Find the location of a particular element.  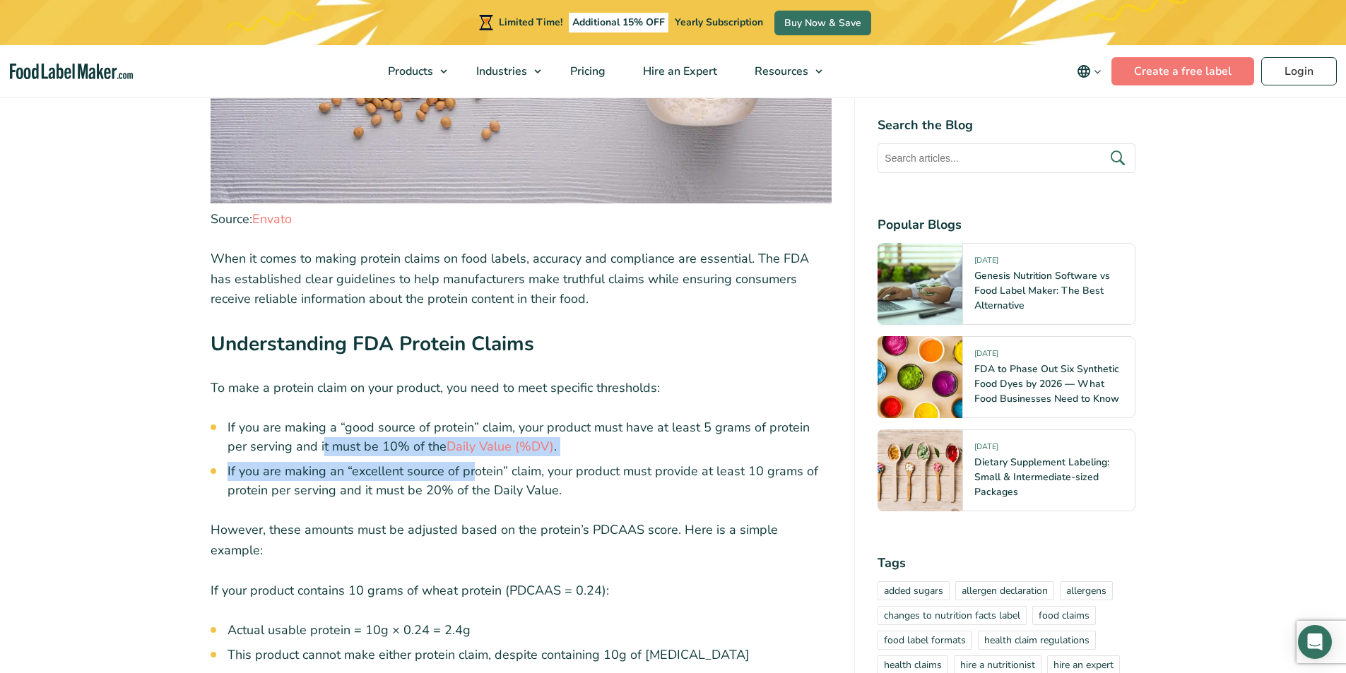

a: Buy Now & Save is located at coordinates (822, 23).